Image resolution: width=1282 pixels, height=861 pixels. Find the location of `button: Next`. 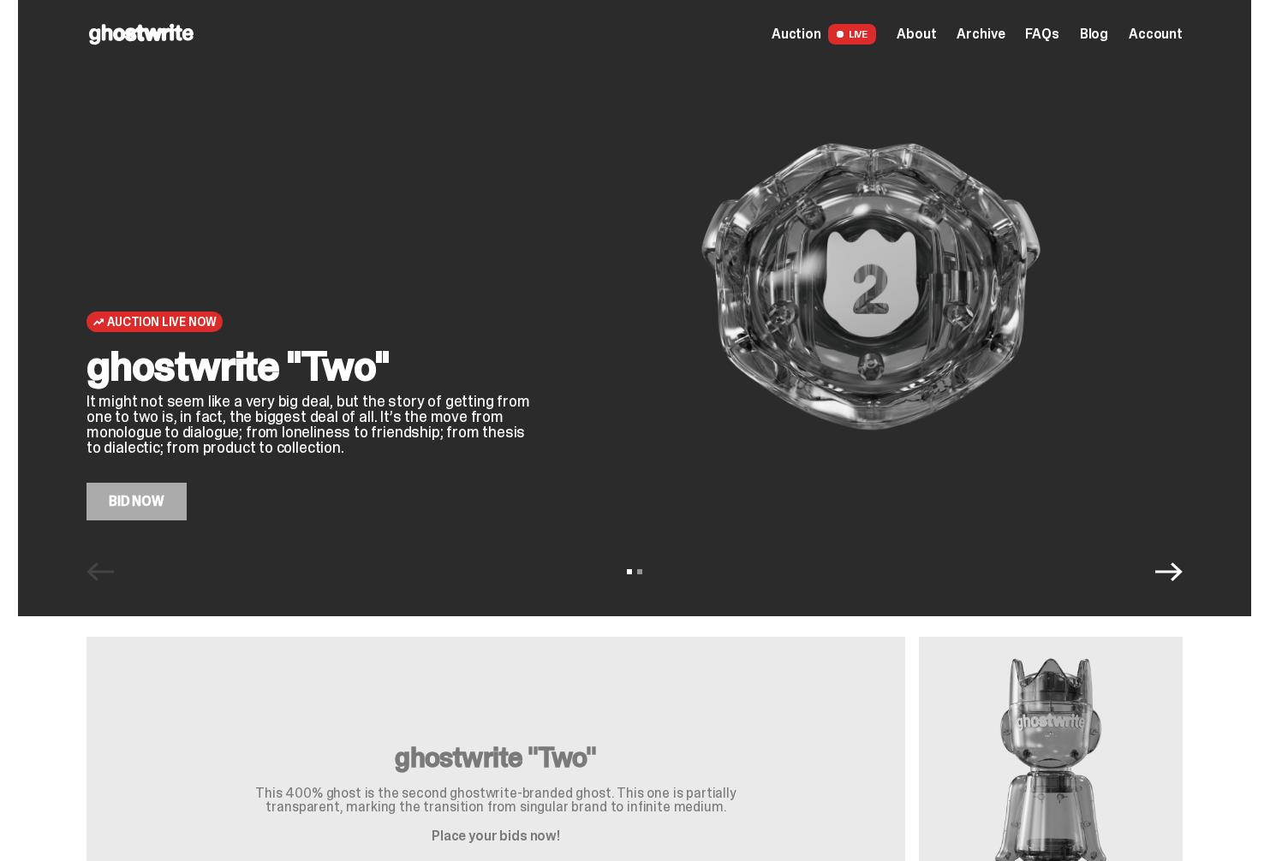

button: Next is located at coordinates (1169, 572).